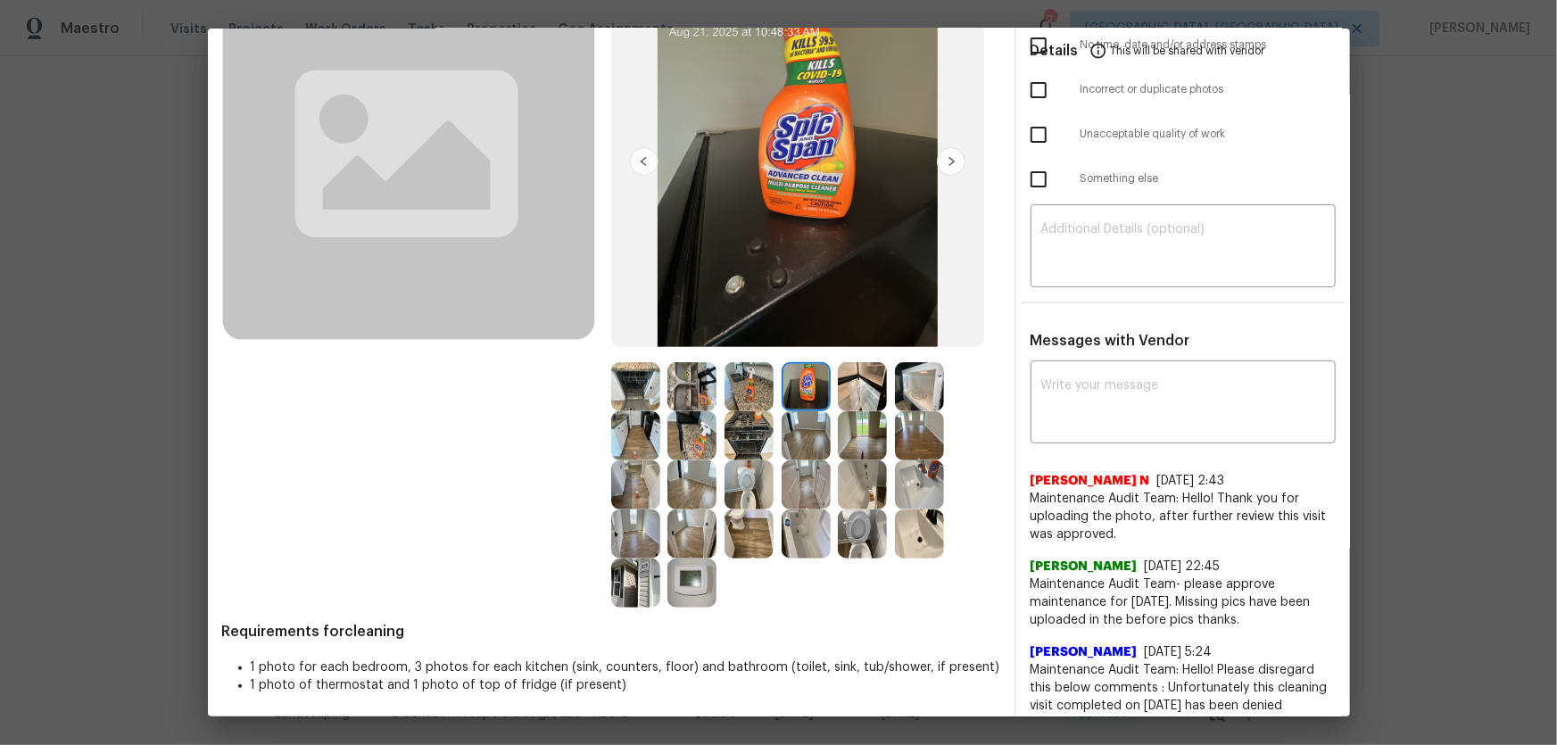 Image resolution: width=1557 pixels, height=745 pixels. Describe the element at coordinates (1208, 89) in the screenshot. I see `span: Incorrect or duplicate photos` at that location.